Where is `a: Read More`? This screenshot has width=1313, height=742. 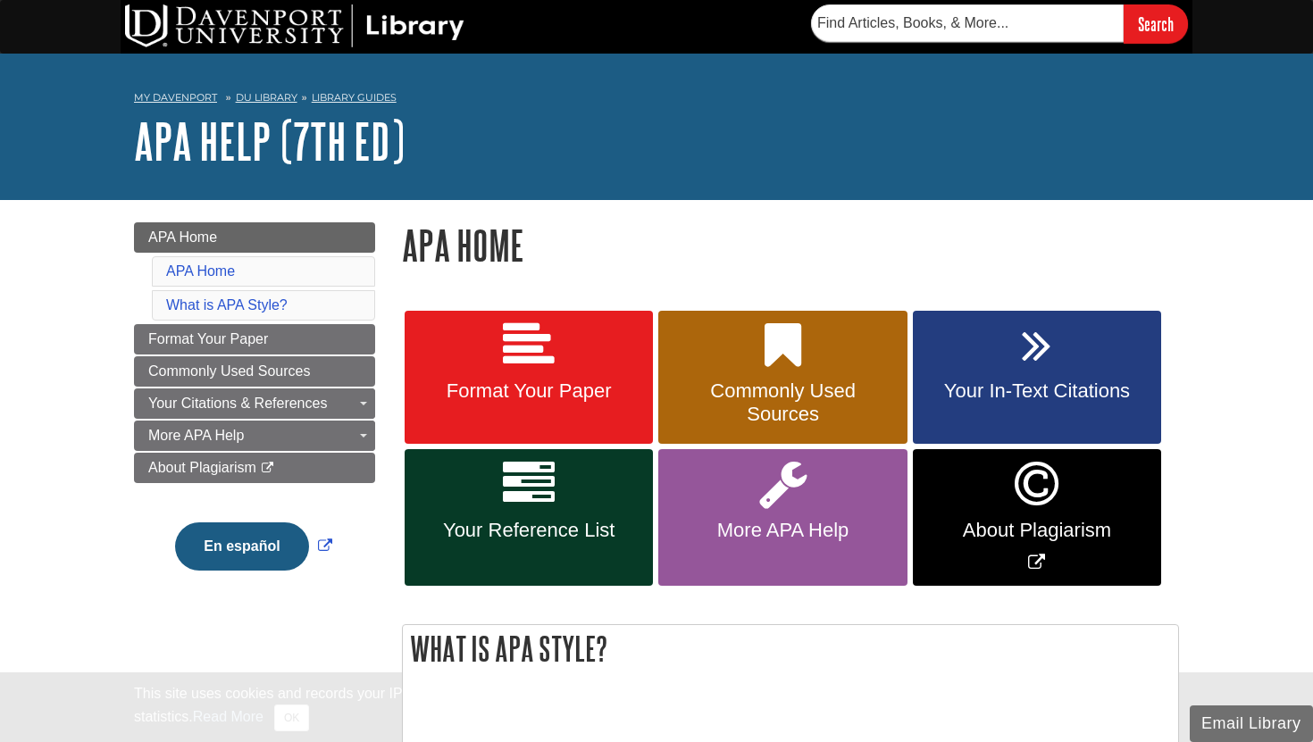
a: Read More is located at coordinates (228, 717).